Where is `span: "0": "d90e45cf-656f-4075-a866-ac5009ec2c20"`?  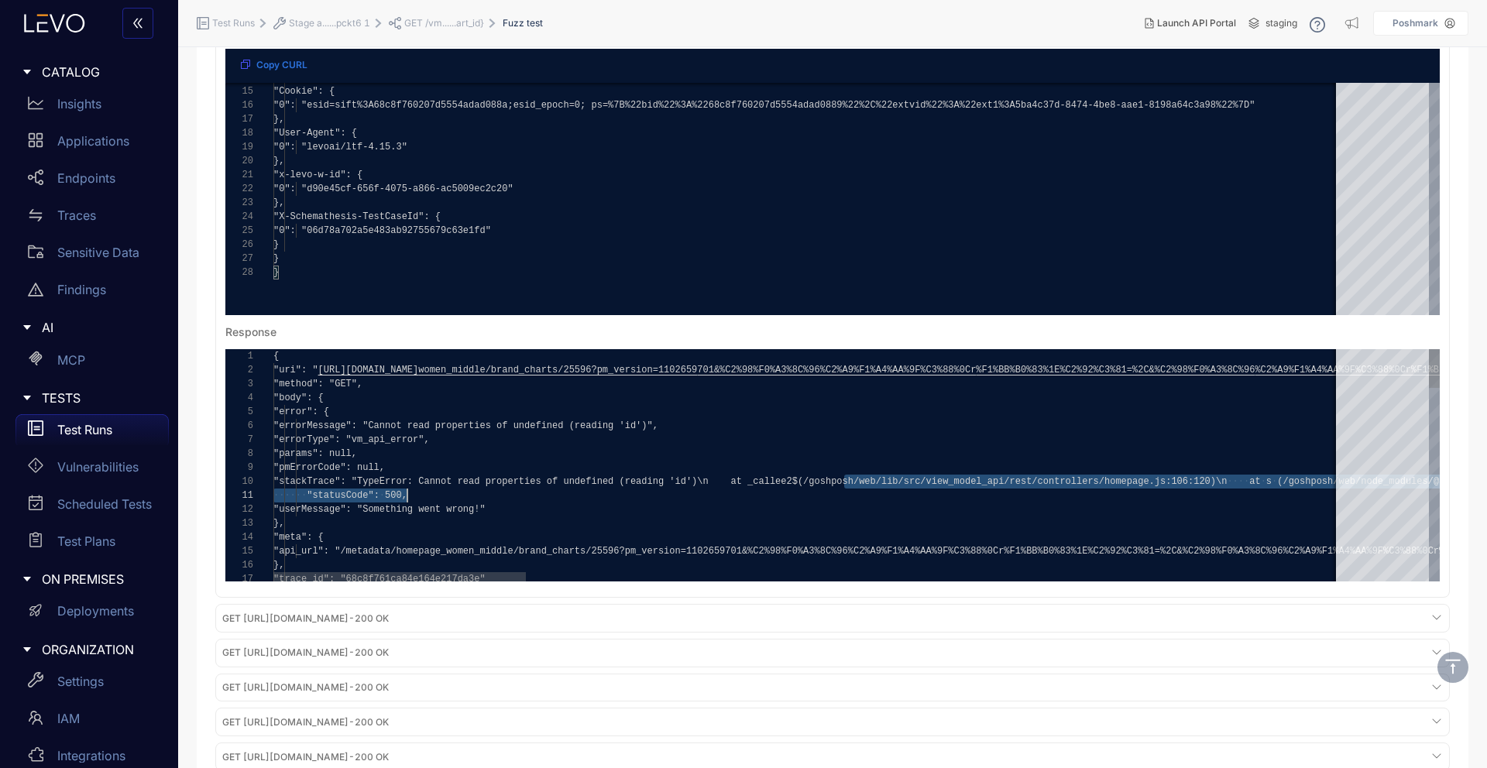 span: "0": "d90e45cf-656f-4075-a866-ac5009ec2c20" is located at coordinates (393, 189).